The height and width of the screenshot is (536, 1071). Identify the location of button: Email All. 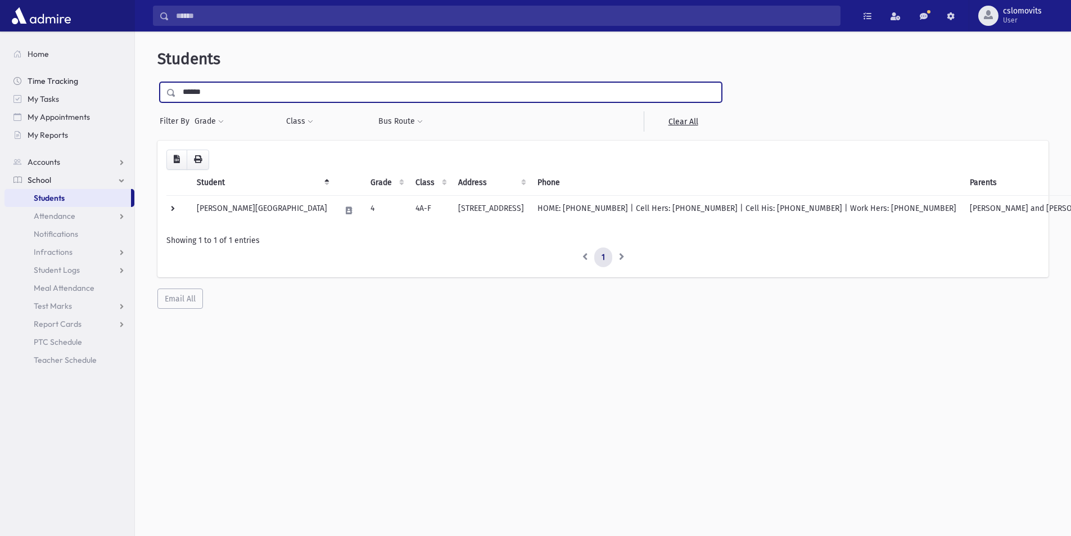
(180, 299).